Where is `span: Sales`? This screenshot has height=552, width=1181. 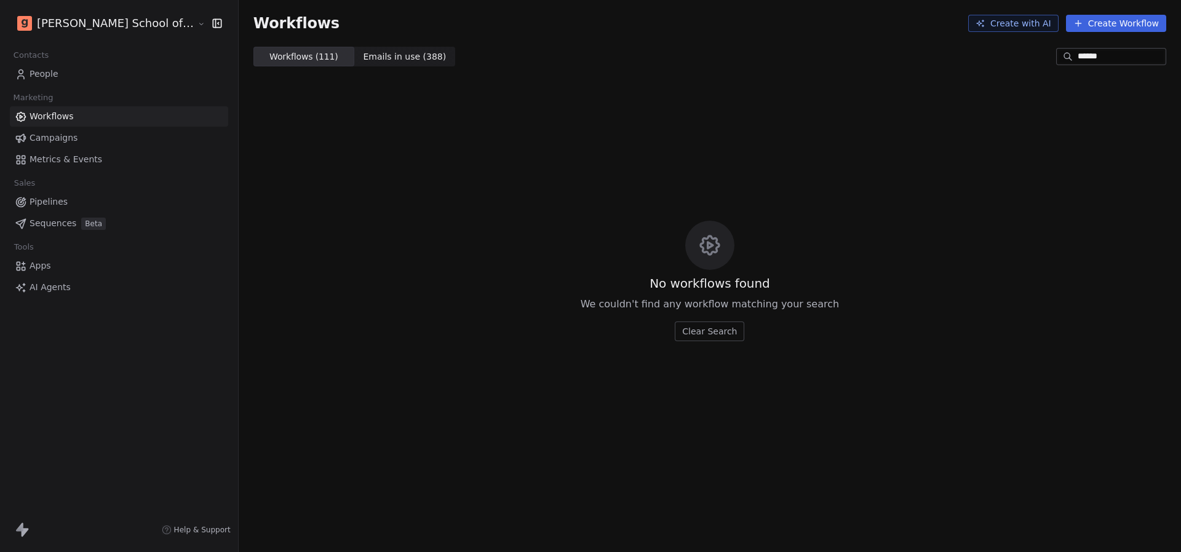 span: Sales is located at coordinates (25, 183).